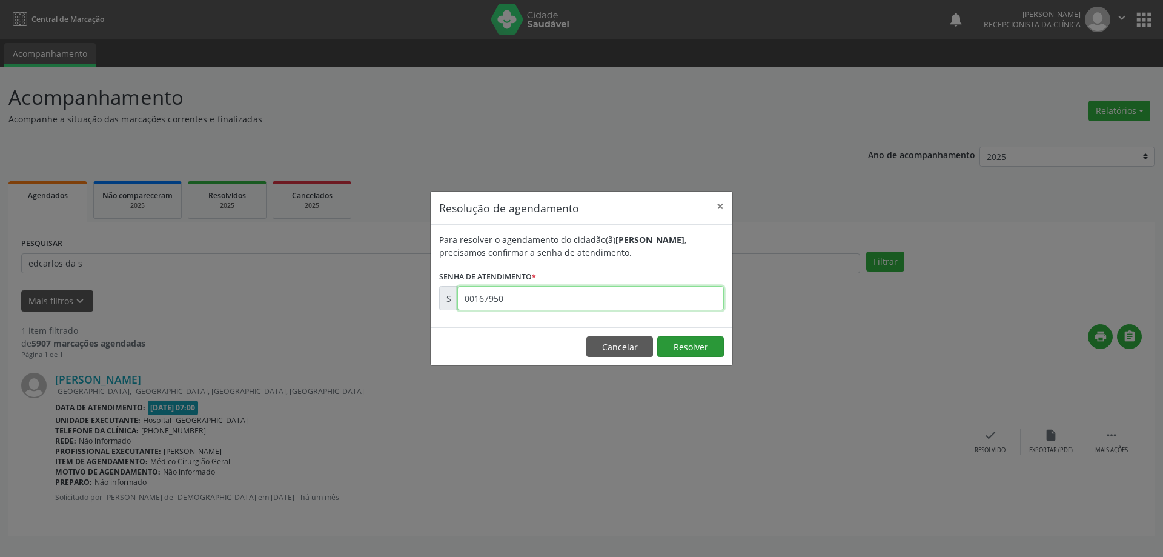 This screenshot has width=1163, height=557. Describe the element at coordinates (448, 298) in the screenshot. I see `div: S` at that location.